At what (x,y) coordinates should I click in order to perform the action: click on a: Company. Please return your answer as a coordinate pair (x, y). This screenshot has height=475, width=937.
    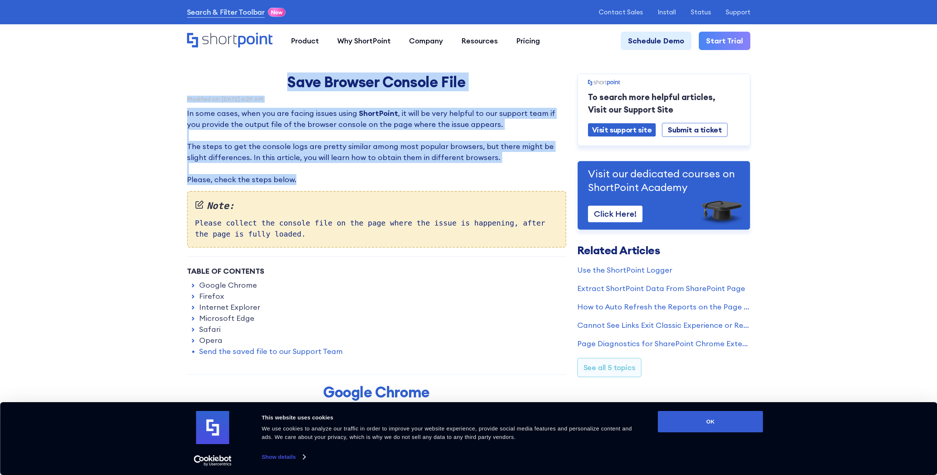
    Looking at the image, I should click on (426, 41).